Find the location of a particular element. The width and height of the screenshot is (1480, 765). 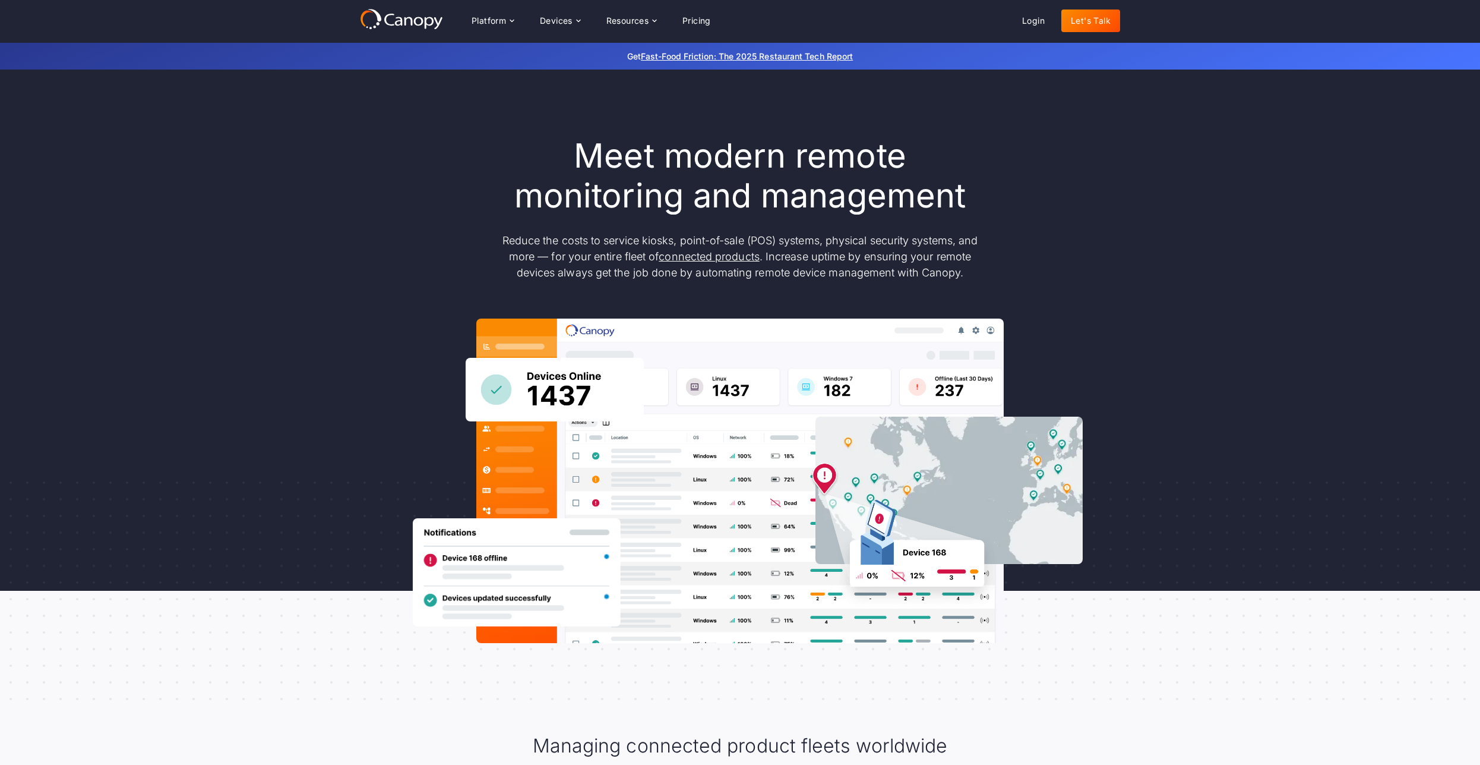

a: Login is located at coordinates (1034, 21).